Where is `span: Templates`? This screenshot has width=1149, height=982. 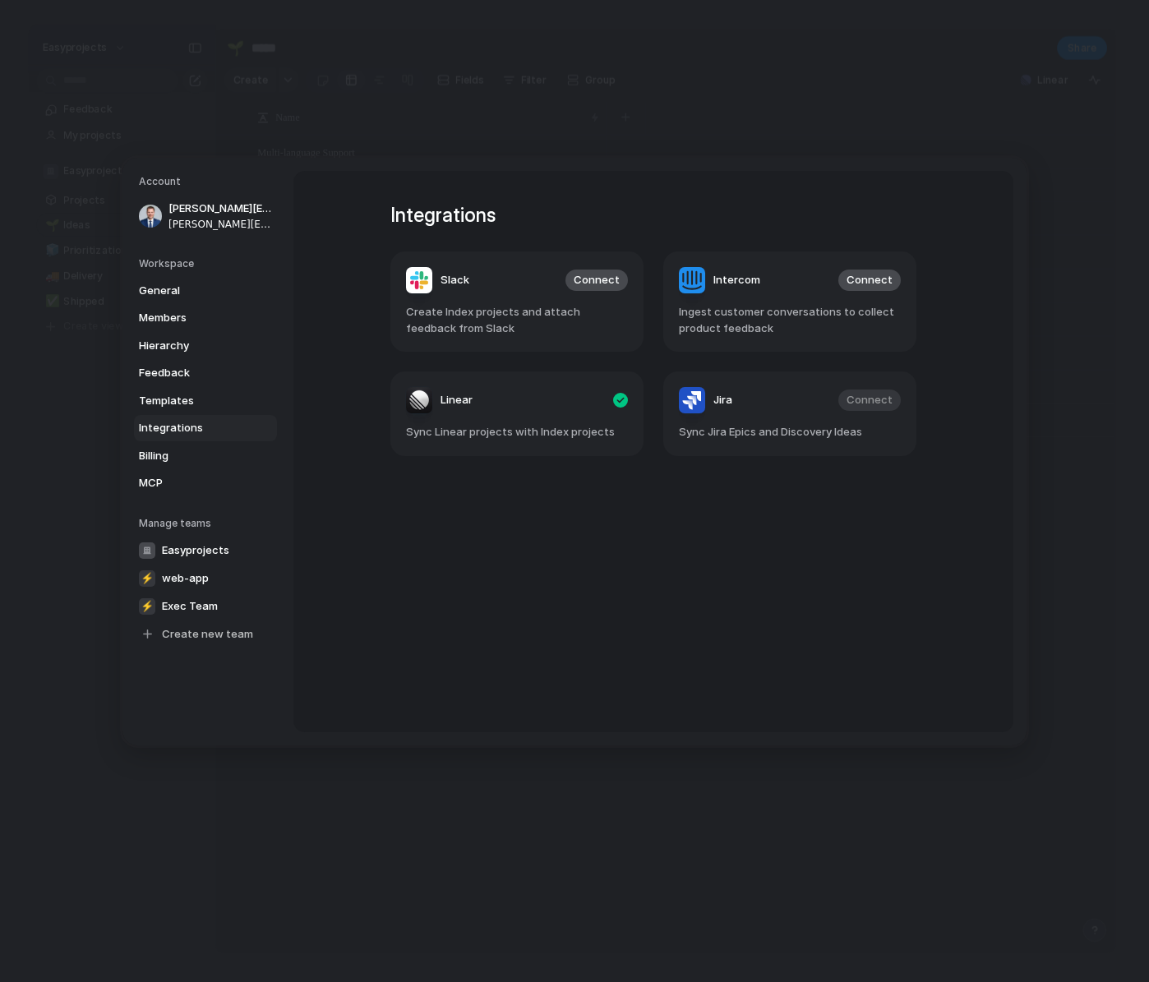 span: Templates is located at coordinates (192, 401).